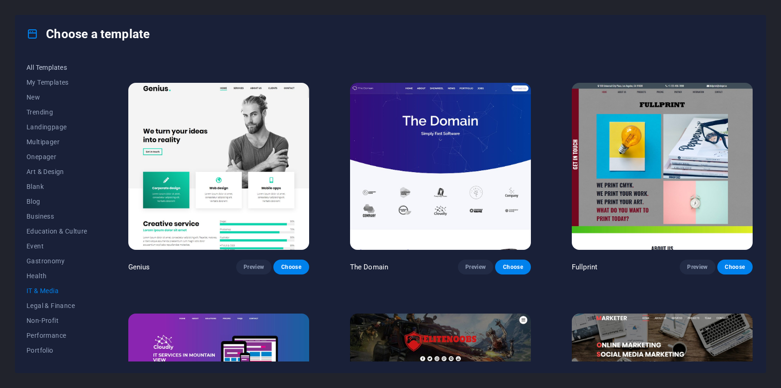 The height and width of the screenshot is (388, 781). What do you see at coordinates (57, 201) in the screenshot?
I see `span: Blog` at bounding box center [57, 201].